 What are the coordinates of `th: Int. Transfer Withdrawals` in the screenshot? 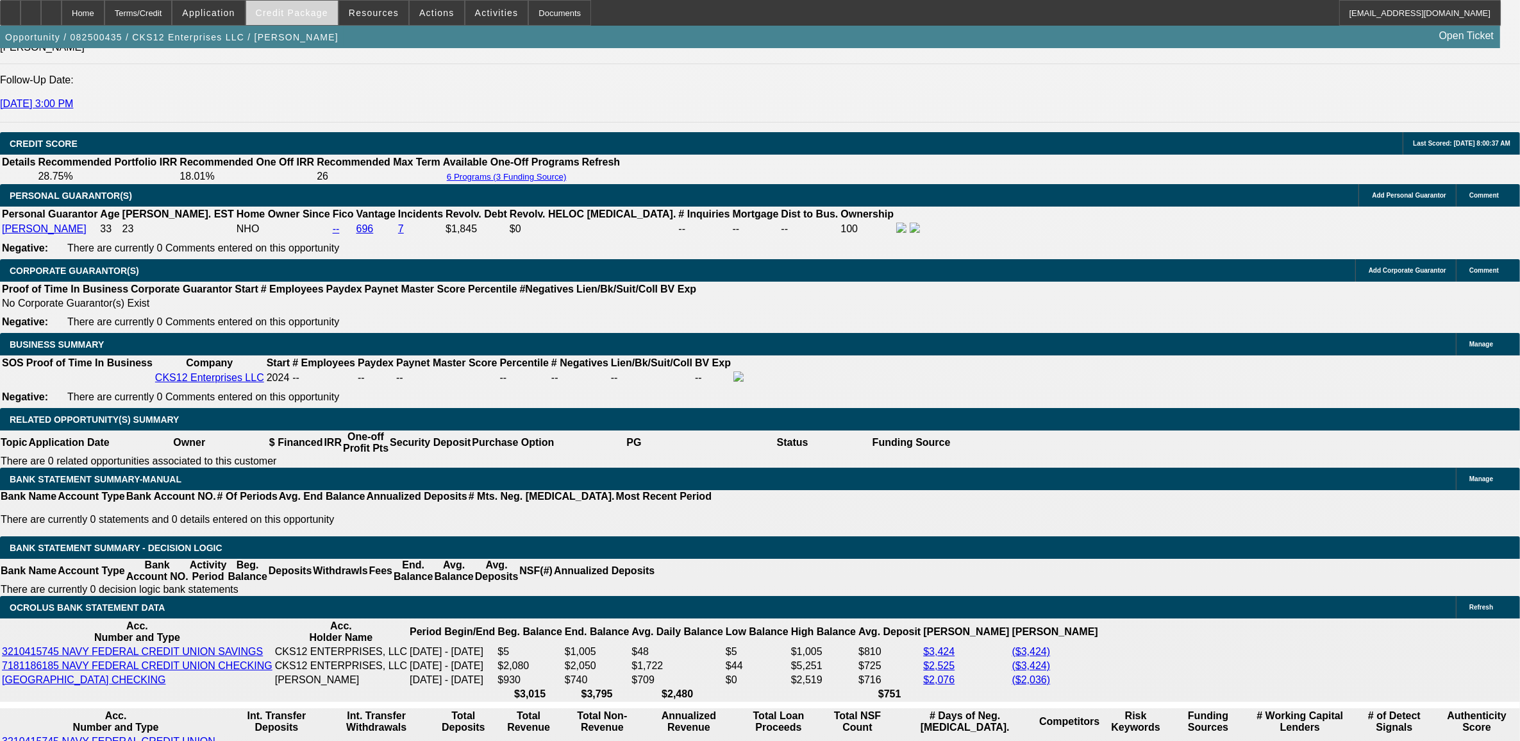 It's located at (376, 721).